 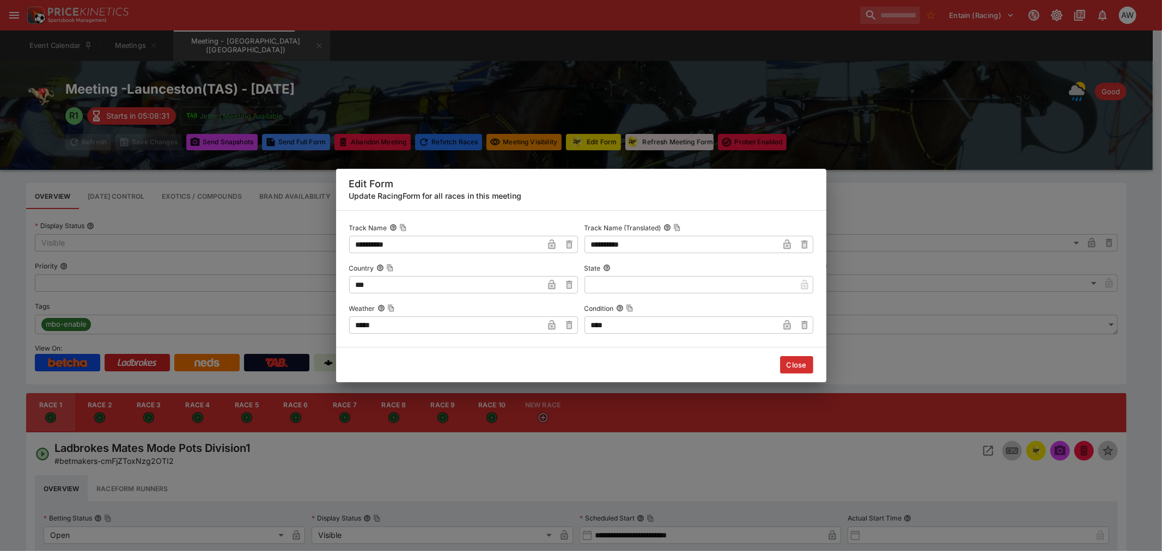 I want to click on p: Track Name (Translated), so click(x=623, y=228).